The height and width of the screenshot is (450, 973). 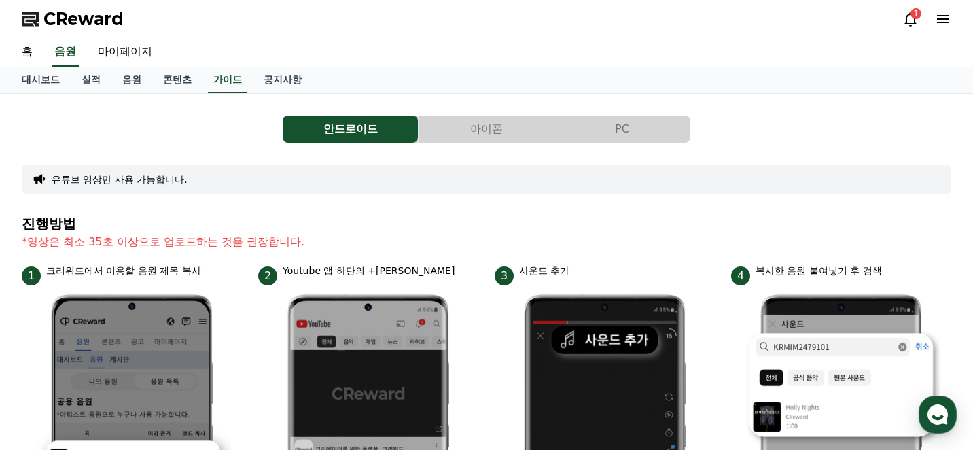 What do you see at coordinates (486, 129) in the screenshot?
I see `a: 아이폰` at bounding box center [486, 129].